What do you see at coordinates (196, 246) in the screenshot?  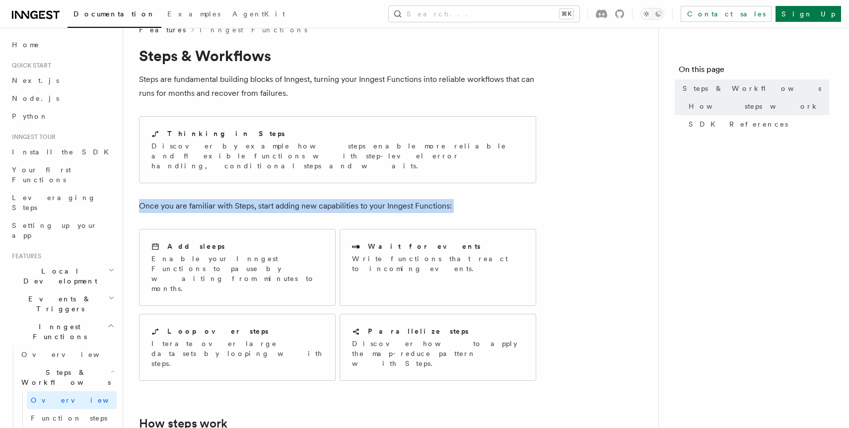 I see `h2: Add sleeps` at bounding box center [196, 246].